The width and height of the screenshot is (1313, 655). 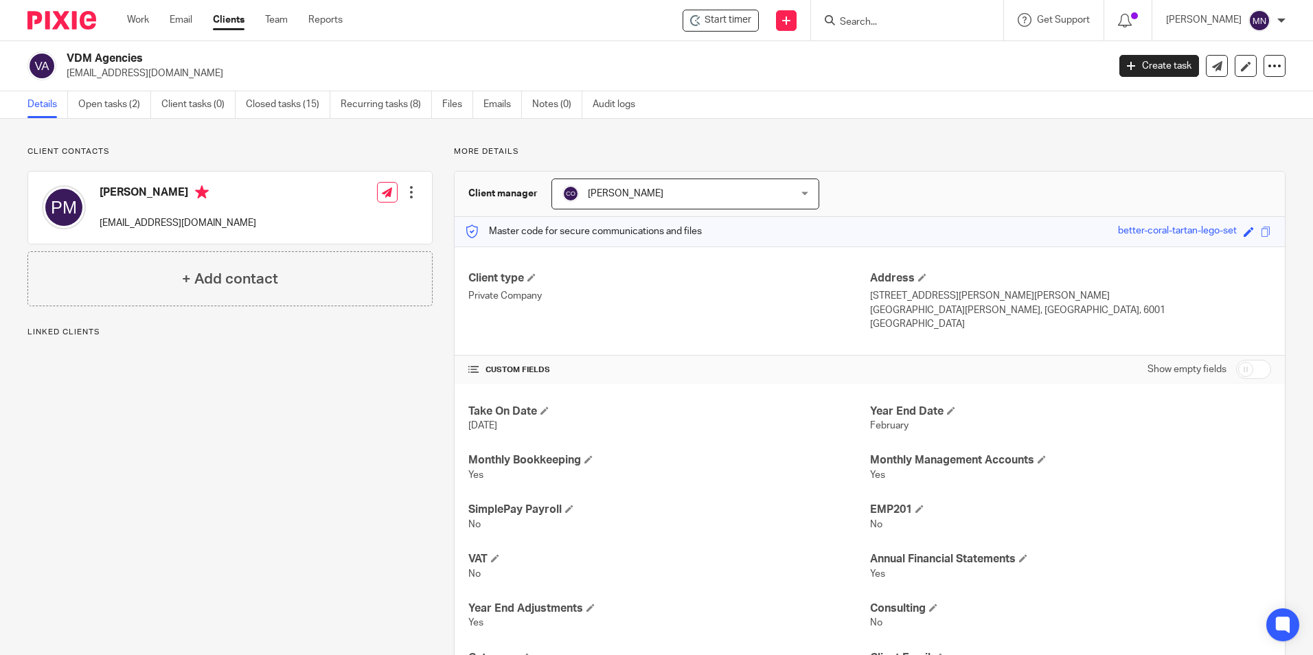 I want to click on a: Clients, so click(x=229, y=20).